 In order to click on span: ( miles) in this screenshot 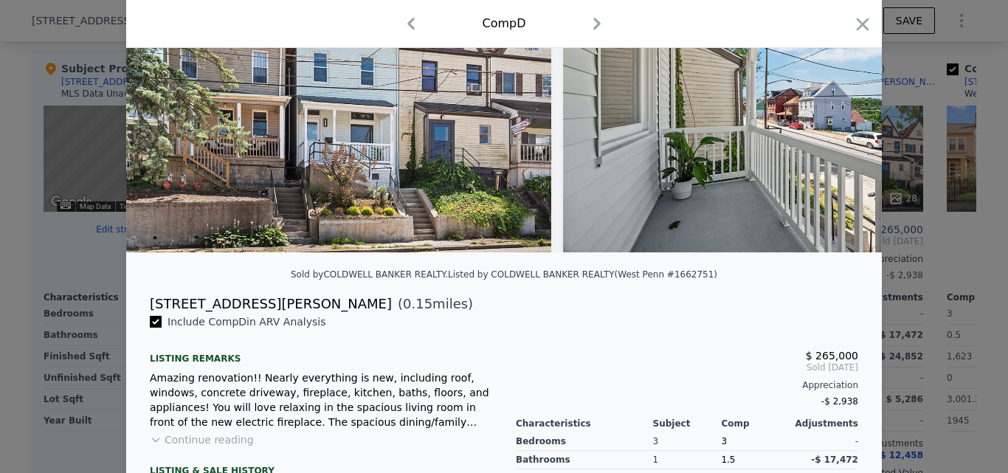, I will do `click(432, 304)`.